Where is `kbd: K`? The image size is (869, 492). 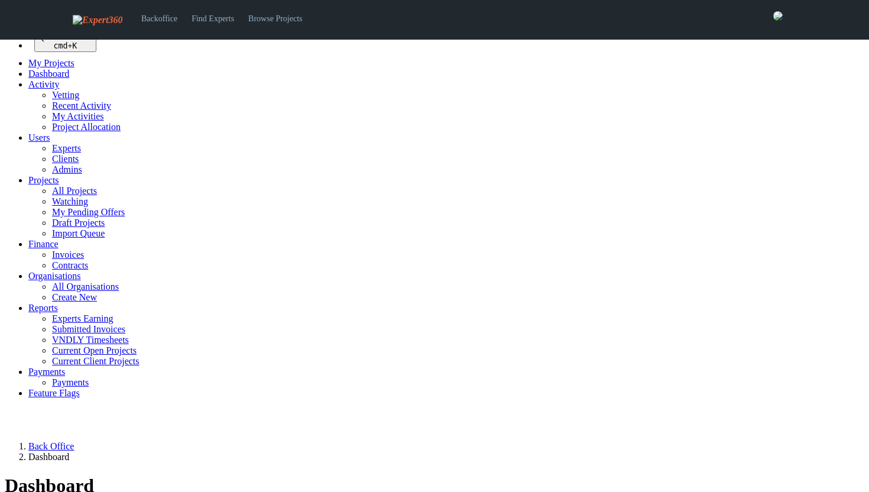 kbd: K is located at coordinates (74, 46).